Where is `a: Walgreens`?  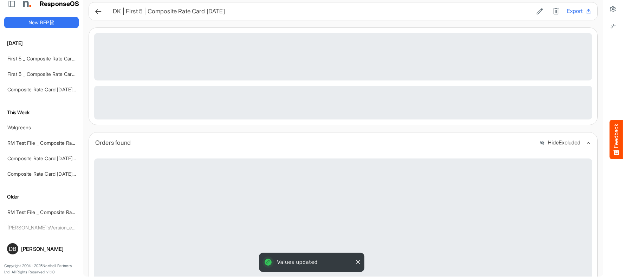 a: Walgreens is located at coordinates (19, 127).